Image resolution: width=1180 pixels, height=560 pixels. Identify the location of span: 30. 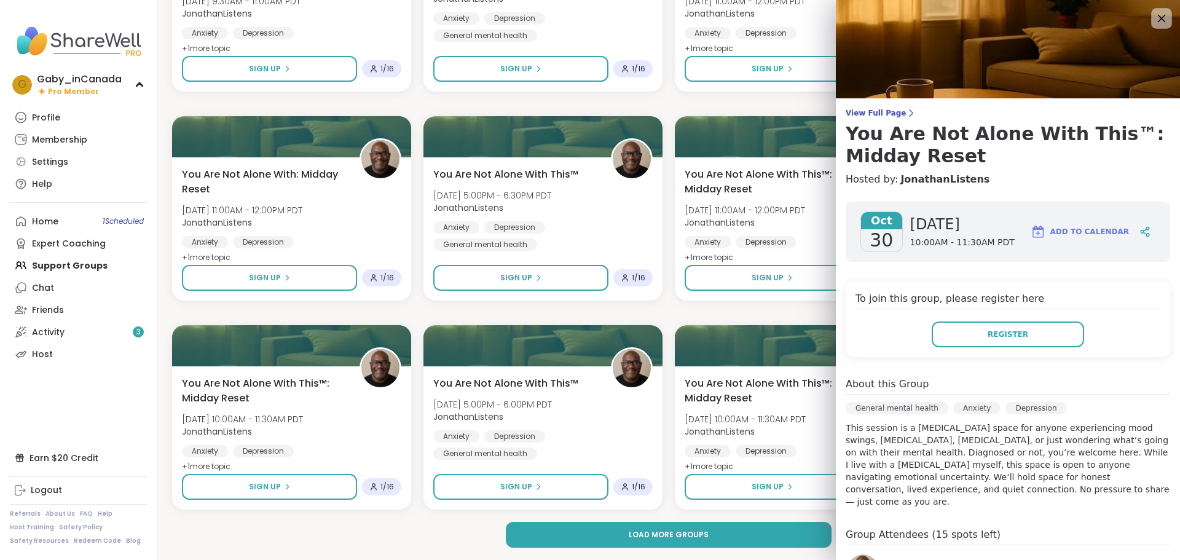
(881, 240).